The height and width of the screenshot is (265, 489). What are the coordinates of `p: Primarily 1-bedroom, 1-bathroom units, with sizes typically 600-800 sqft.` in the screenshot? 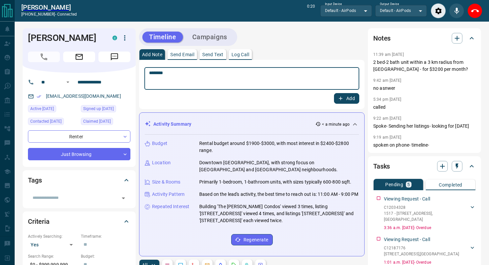 It's located at (276, 182).